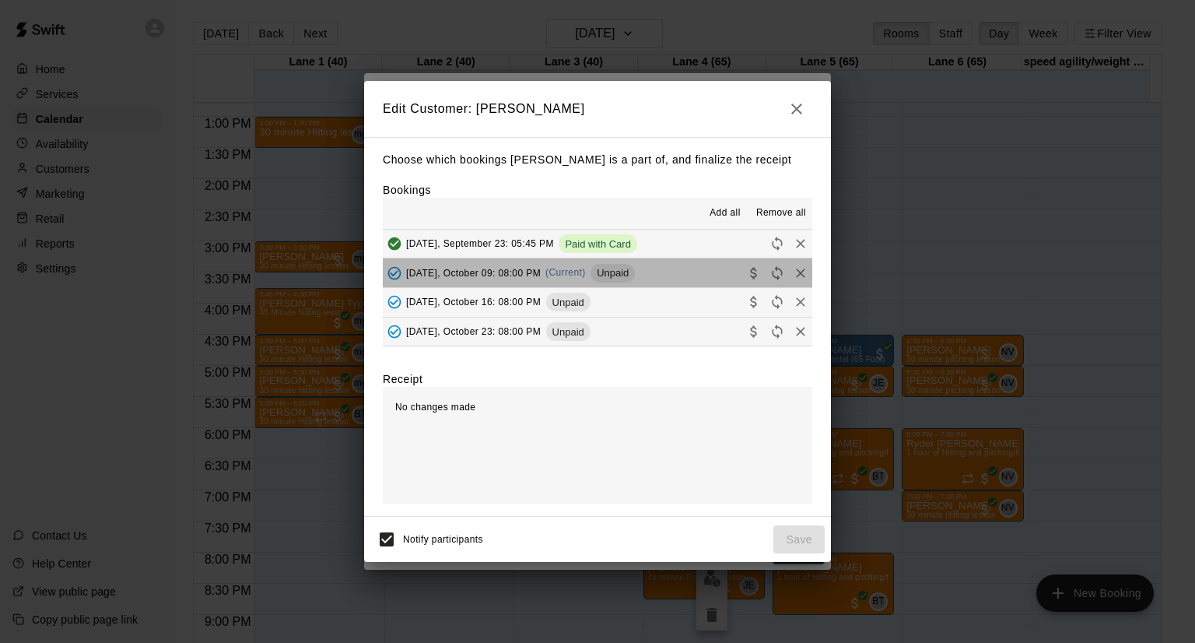 This screenshot has width=1195, height=643. I want to click on span: Remove all, so click(781, 213).